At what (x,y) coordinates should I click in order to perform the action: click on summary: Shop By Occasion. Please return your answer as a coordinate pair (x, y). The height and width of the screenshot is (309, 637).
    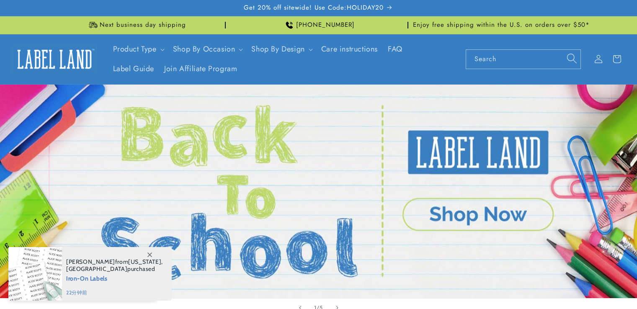
    Looking at the image, I should click on (207, 49).